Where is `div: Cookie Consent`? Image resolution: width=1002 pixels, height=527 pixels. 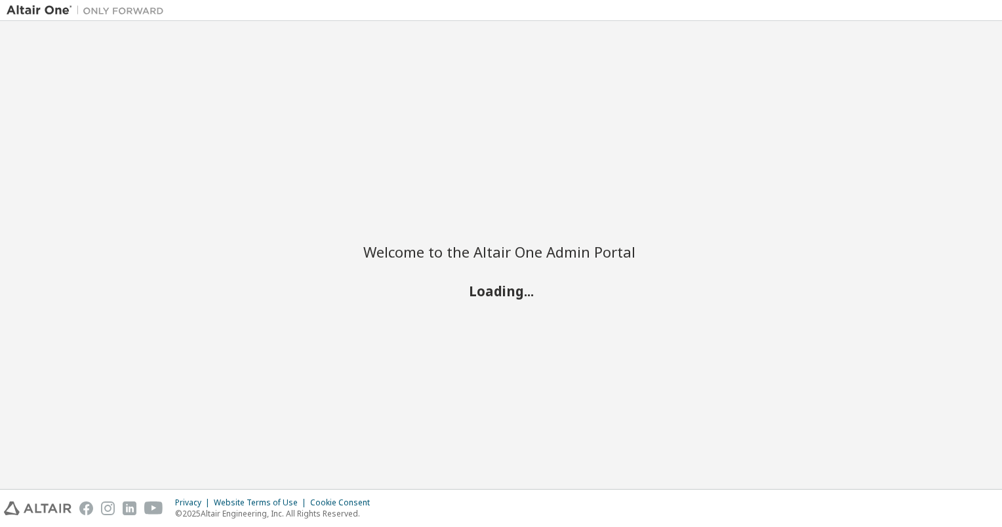
div: Cookie Consent is located at coordinates (344, 503).